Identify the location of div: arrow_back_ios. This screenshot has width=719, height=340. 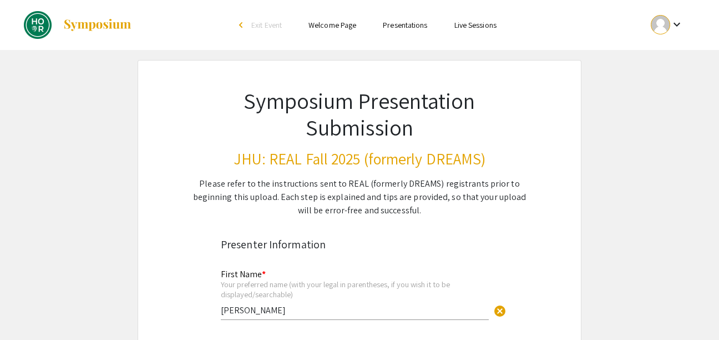
(243, 25).